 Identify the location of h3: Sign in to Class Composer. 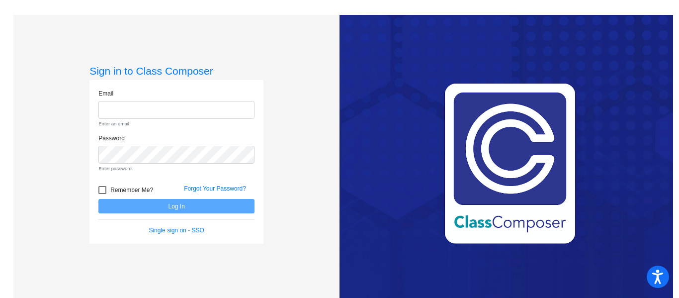
(176, 71).